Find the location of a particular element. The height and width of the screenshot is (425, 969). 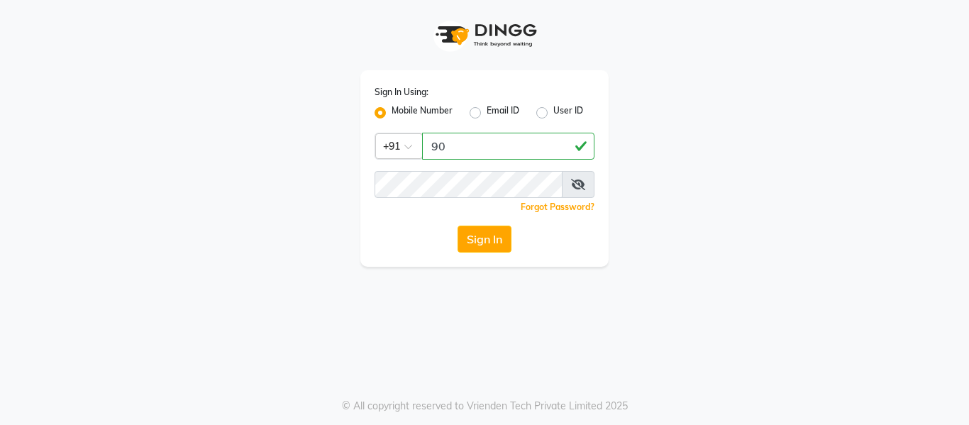

label: Sign In Using: is located at coordinates (402, 92).